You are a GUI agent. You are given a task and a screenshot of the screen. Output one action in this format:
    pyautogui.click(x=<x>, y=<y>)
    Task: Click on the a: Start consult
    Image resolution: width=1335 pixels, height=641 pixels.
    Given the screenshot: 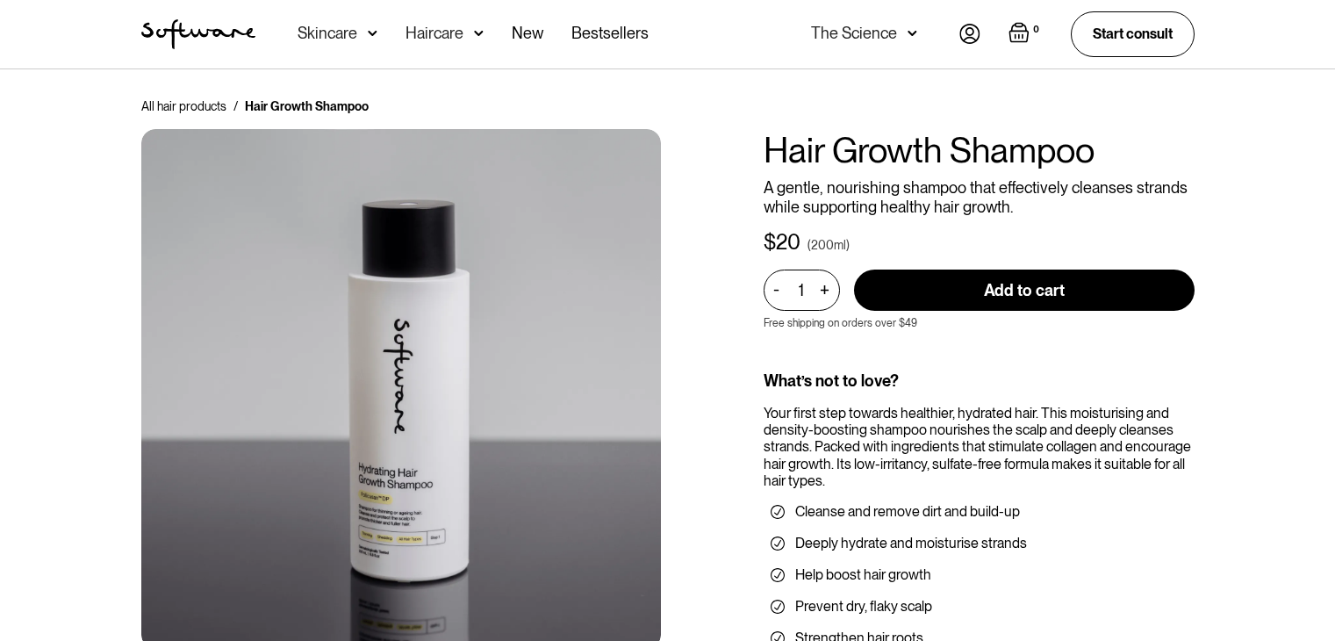 What is the action you would take?
    pyautogui.click(x=1132, y=33)
    